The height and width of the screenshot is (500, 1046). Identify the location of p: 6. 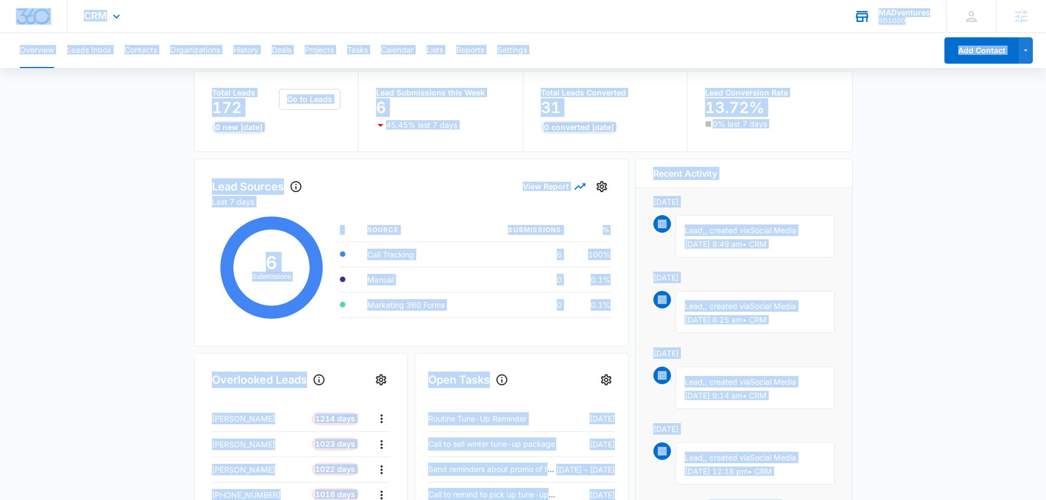
(381, 108).